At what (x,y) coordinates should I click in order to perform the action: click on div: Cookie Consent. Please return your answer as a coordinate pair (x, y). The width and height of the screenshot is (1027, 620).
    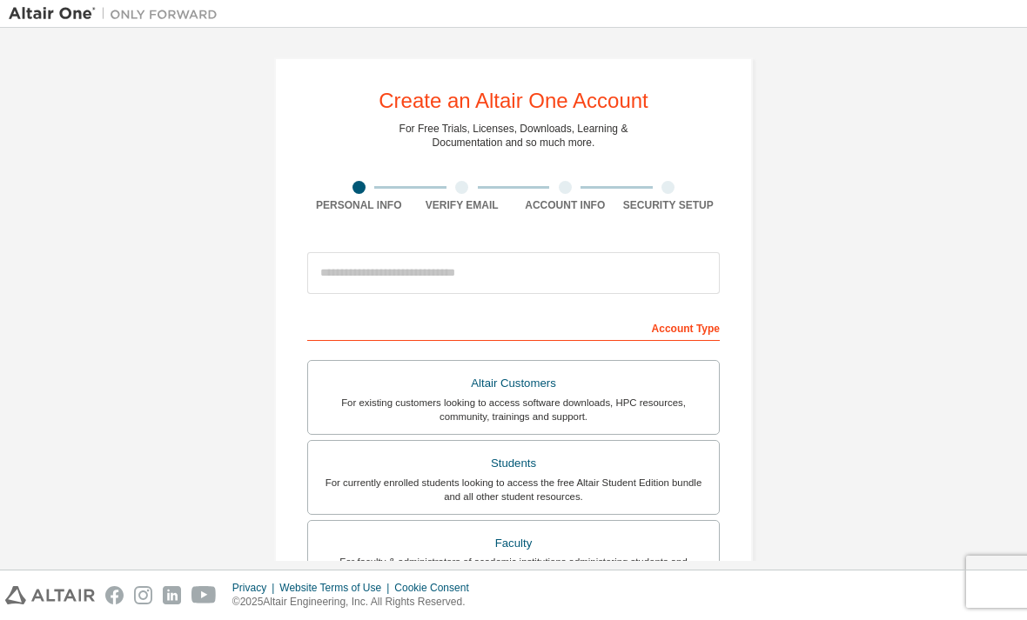
    Looking at the image, I should click on (436, 588).